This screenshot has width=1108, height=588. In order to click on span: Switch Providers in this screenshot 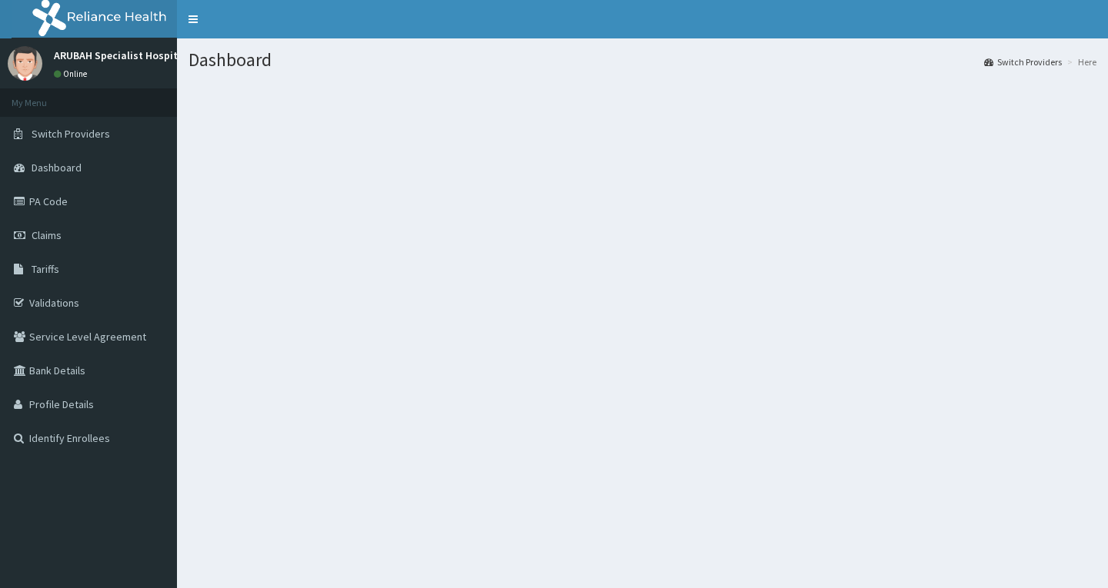, I will do `click(71, 134)`.